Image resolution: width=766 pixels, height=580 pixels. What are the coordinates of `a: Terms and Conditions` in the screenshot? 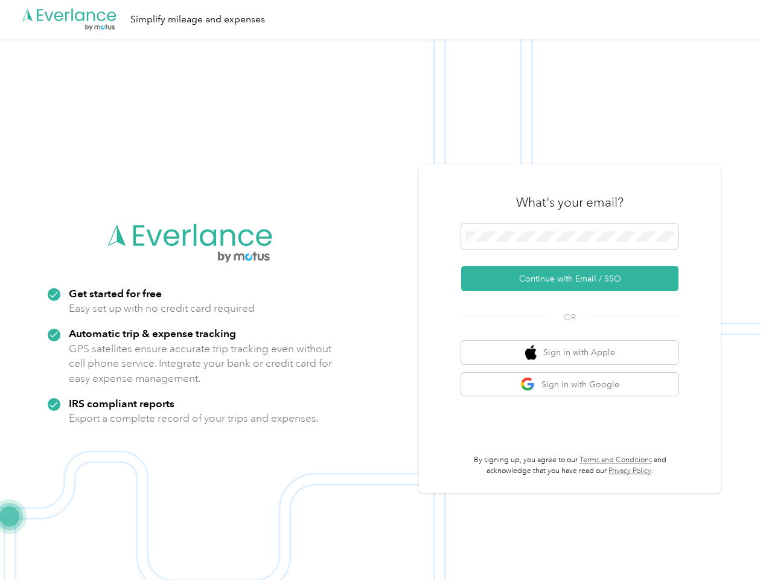 It's located at (616, 460).